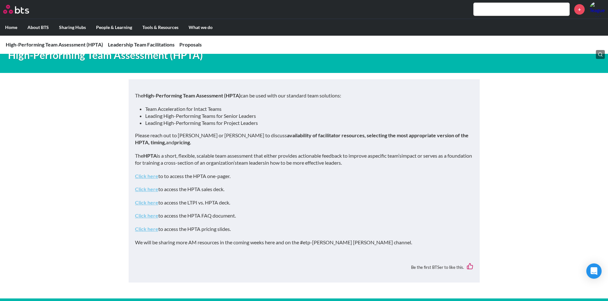  Describe the element at coordinates (182, 142) in the screenshot. I see `strong: pricing.` at that location.